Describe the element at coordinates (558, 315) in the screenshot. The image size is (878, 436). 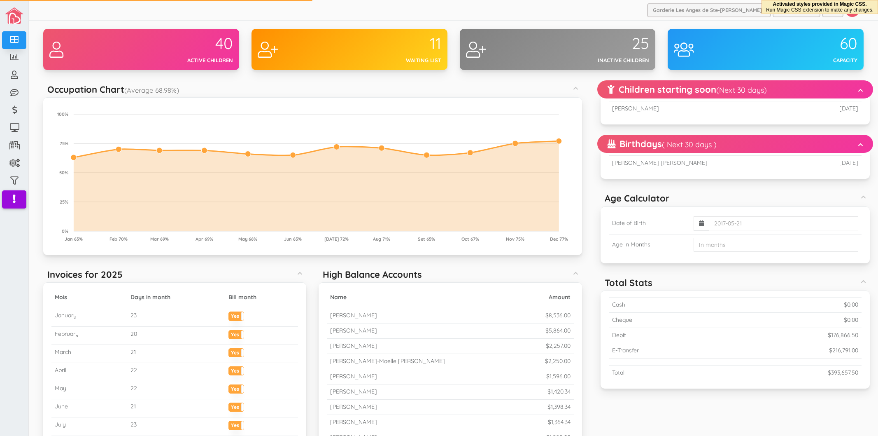
I see `small: $8,536.00` at that location.